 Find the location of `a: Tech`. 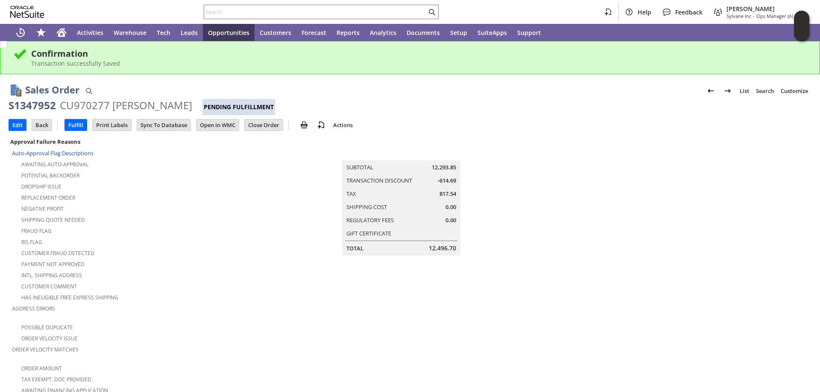

a: Tech is located at coordinates (164, 32).